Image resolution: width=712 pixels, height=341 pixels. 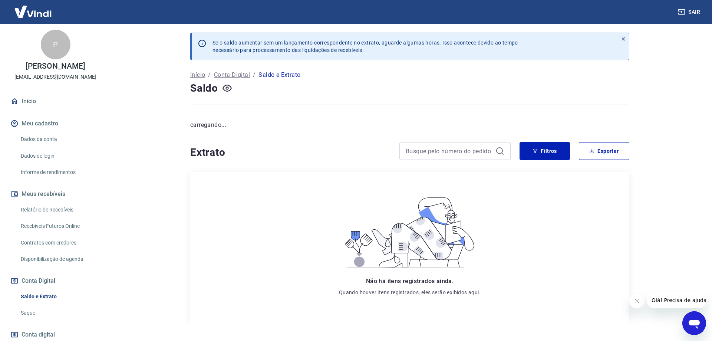 What do you see at coordinates (60, 210) in the screenshot?
I see `a: Relatório de Recebíveis` at bounding box center [60, 210].